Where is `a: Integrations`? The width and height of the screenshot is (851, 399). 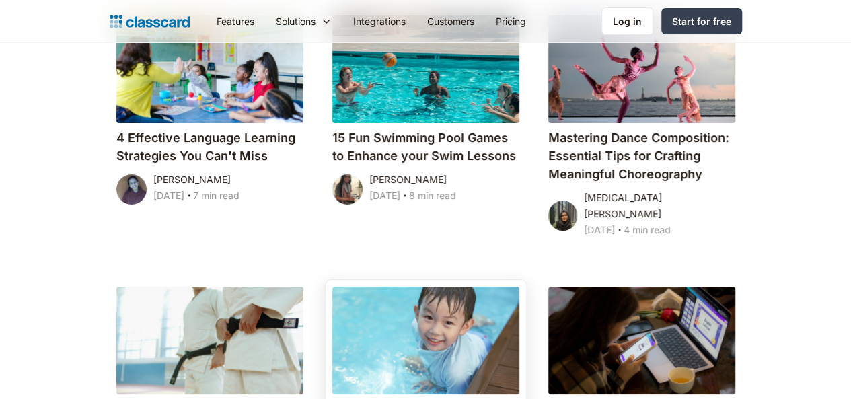
a: Integrations is located at coordinates (379, 21).